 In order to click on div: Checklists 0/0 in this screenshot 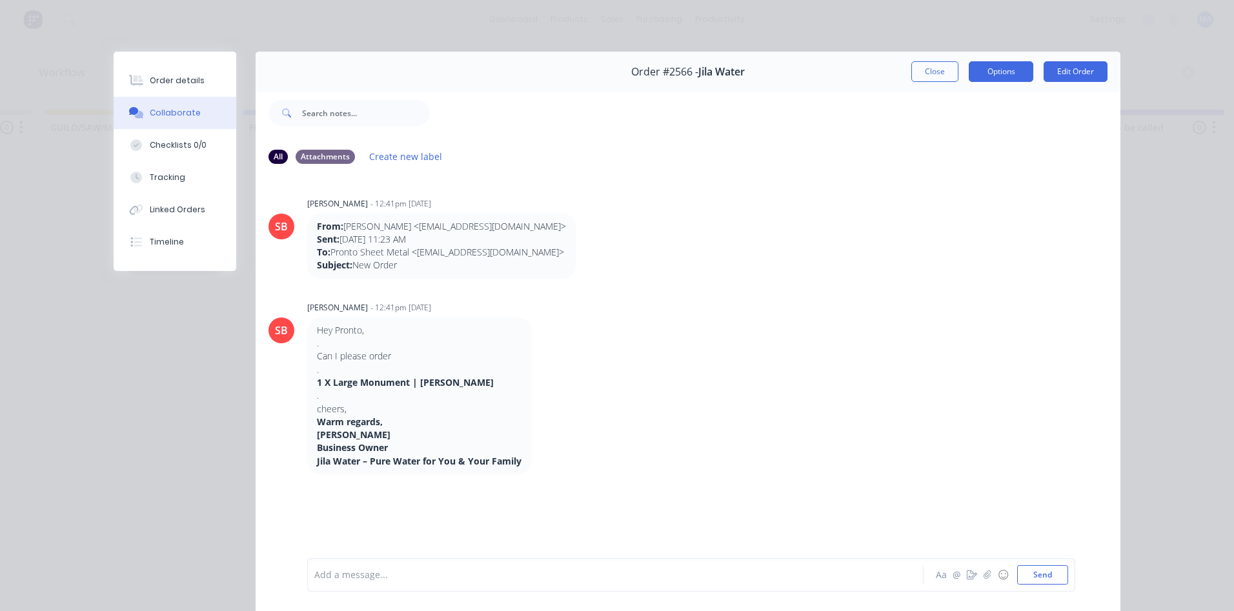, I will do `click(178, 145)`.